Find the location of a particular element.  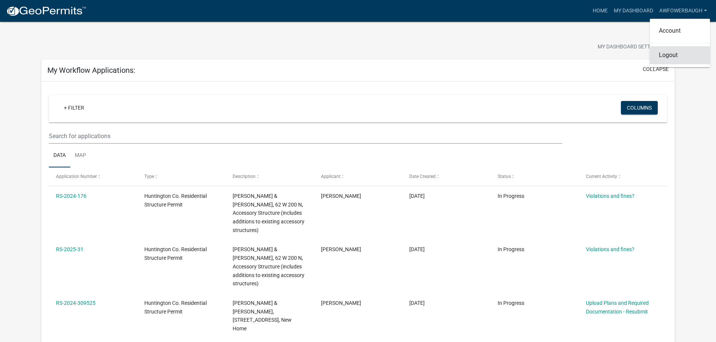

button: collapse is located at coordinates (656, 69).